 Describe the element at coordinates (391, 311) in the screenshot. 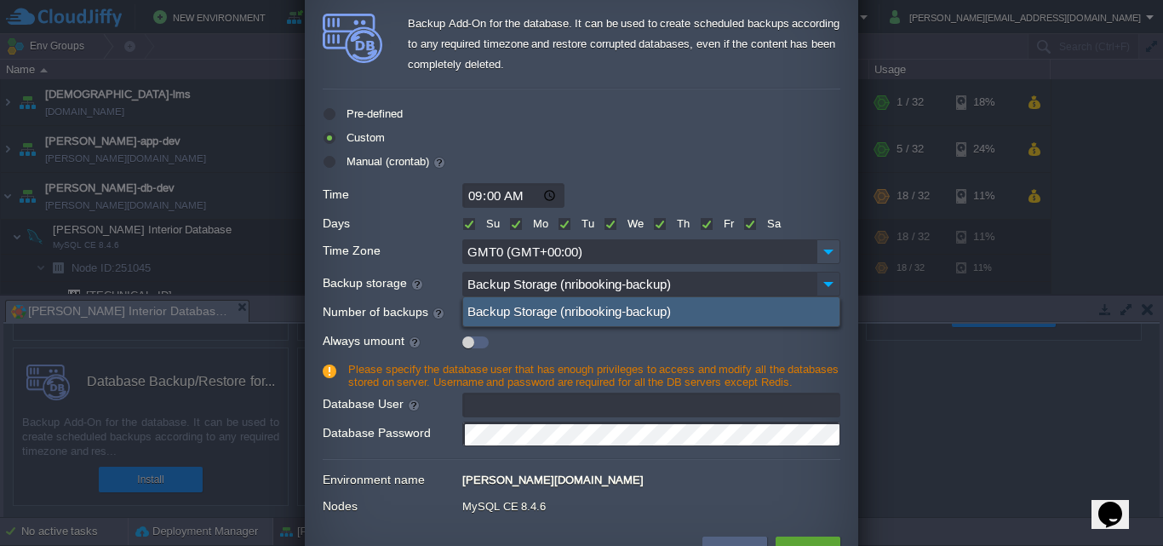

I see `label: Number of backups` at that location.